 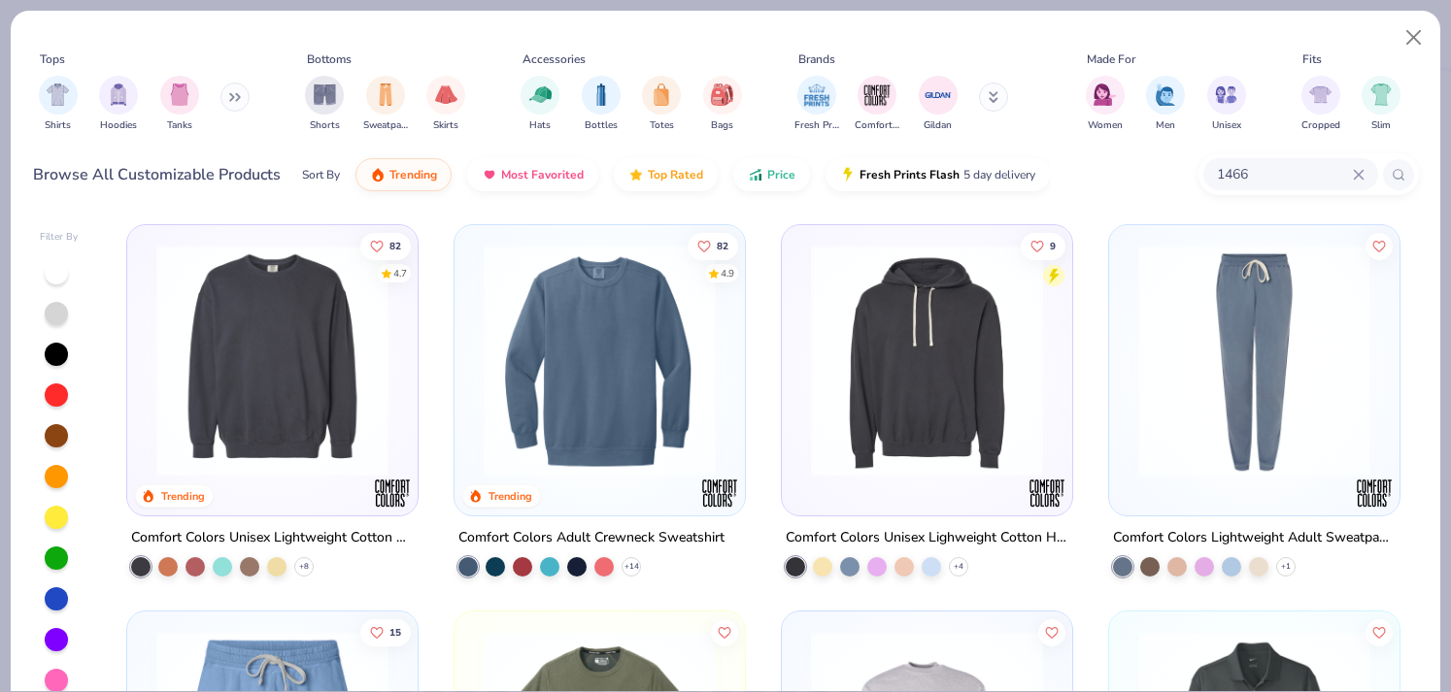 What do you see at coordinates (324, 104) in the screenshot?
I see `div: filter for Shorts` at bounding box center [324, 104].